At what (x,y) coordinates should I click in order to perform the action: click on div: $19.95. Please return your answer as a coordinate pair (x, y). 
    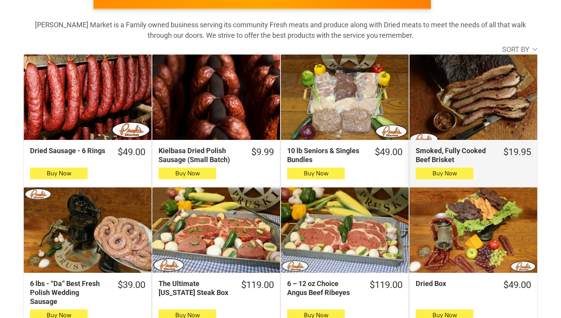
    Looking at the image, I should click on (517, 152).